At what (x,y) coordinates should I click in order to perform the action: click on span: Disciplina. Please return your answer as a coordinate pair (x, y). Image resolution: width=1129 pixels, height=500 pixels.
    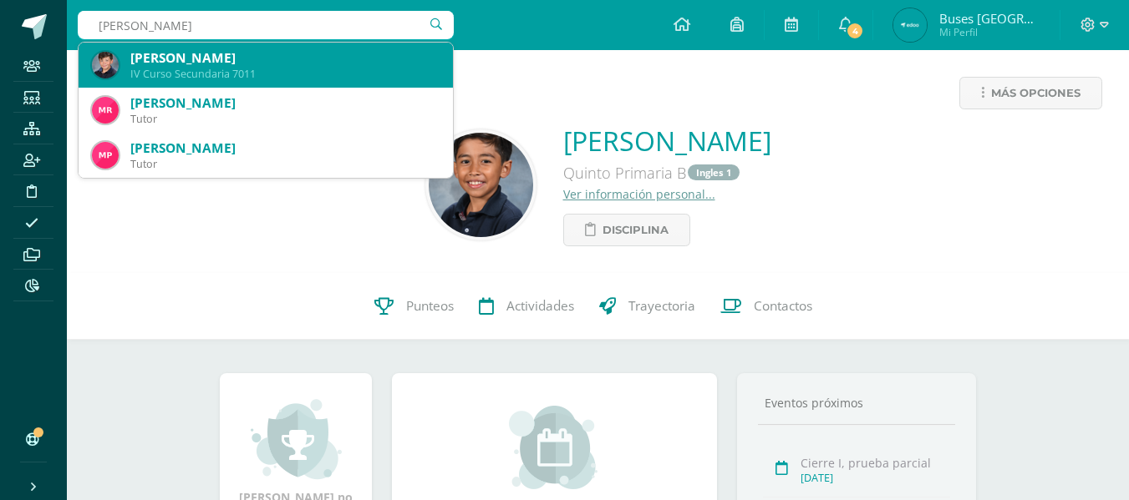
    Looking at the image, I should click on (635, 230).